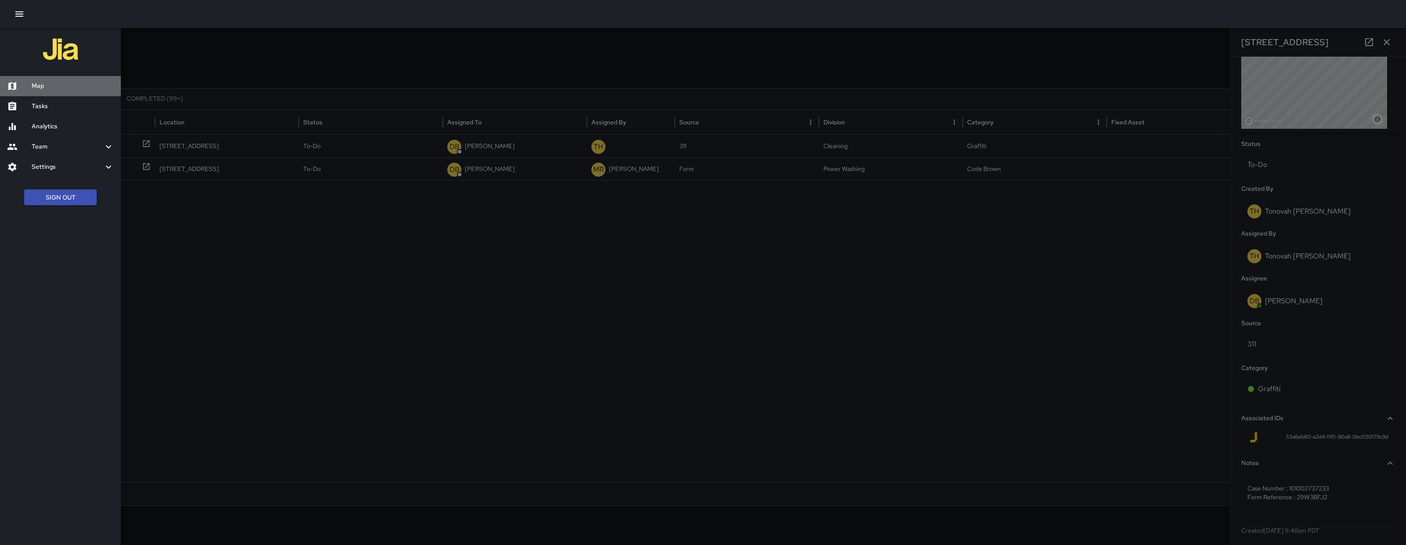 The image size is (1406, 545). I want to click on h6: Map, so click(72, 86).